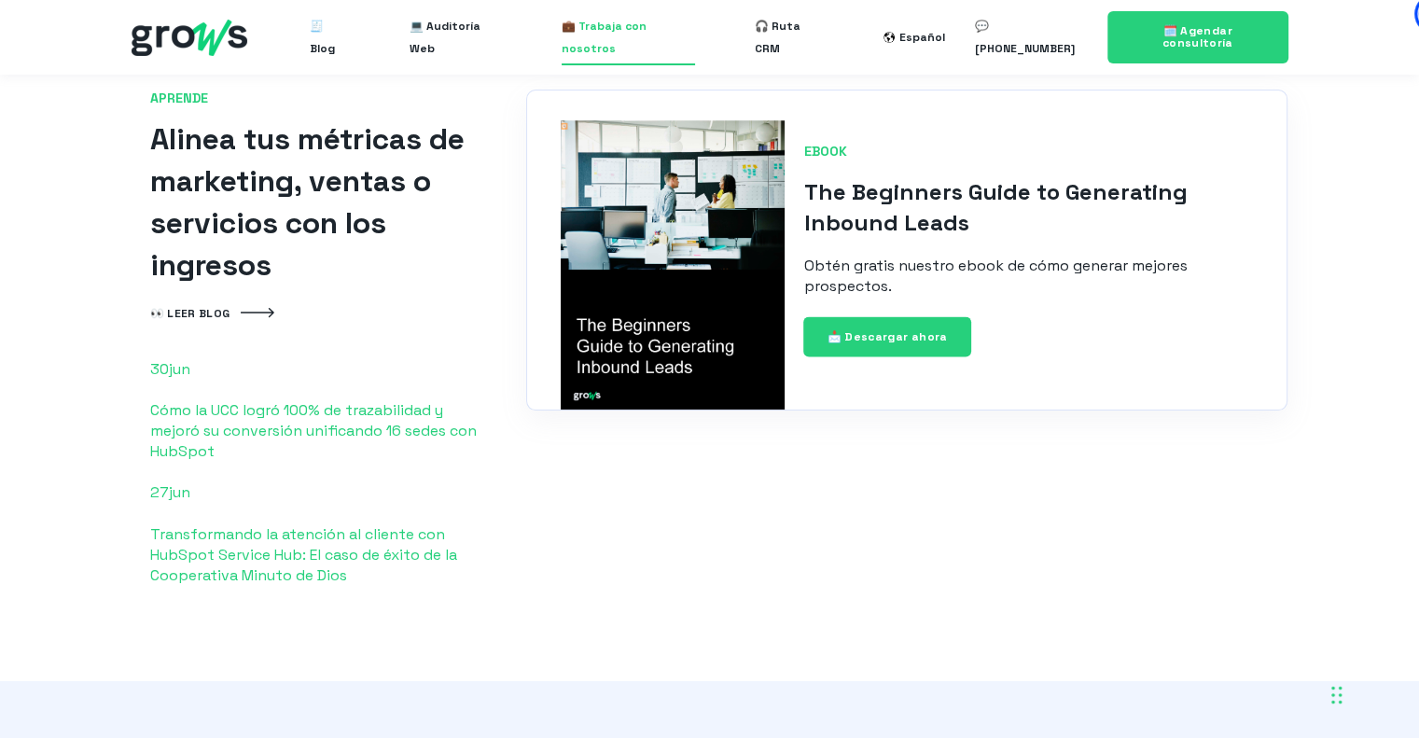 The height and width of the screenshot is (738, 1419). I want to click on div: Chat Widget, so click(1251, 618).